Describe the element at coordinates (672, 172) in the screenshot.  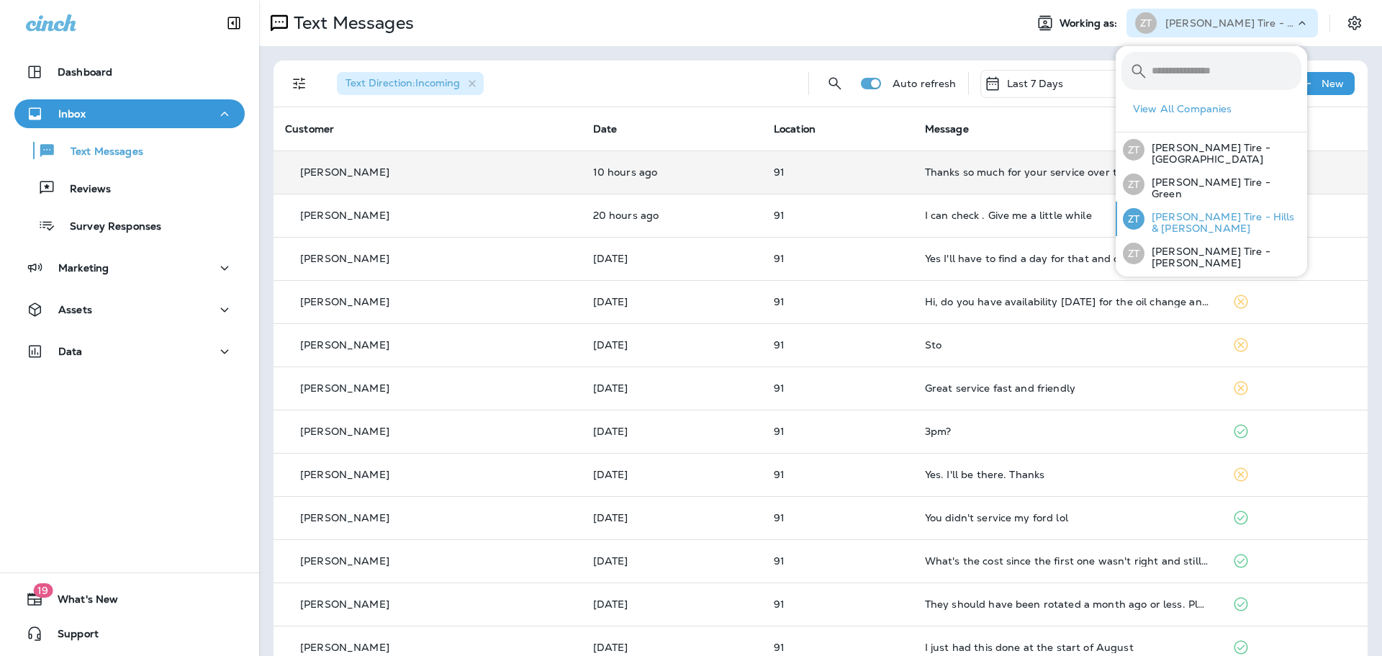
I see `p: Sep 8, 2025 09:50 PM` at that location.